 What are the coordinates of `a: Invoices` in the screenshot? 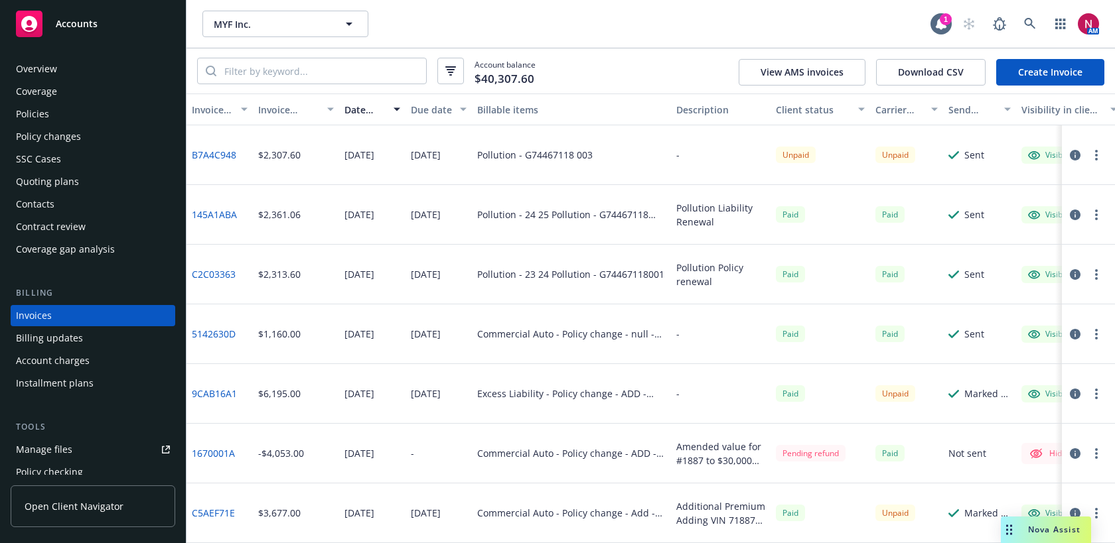 It's located at (93, 316).